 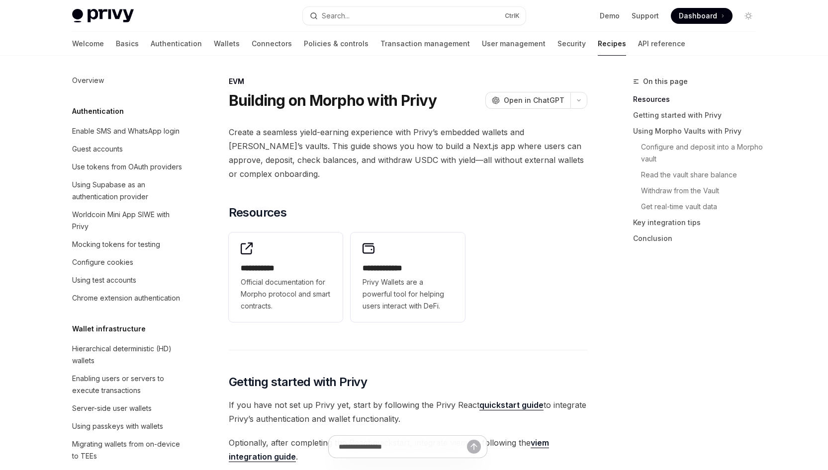 I want to click on a: Get real-time vault data, so click(x=702, y=207).